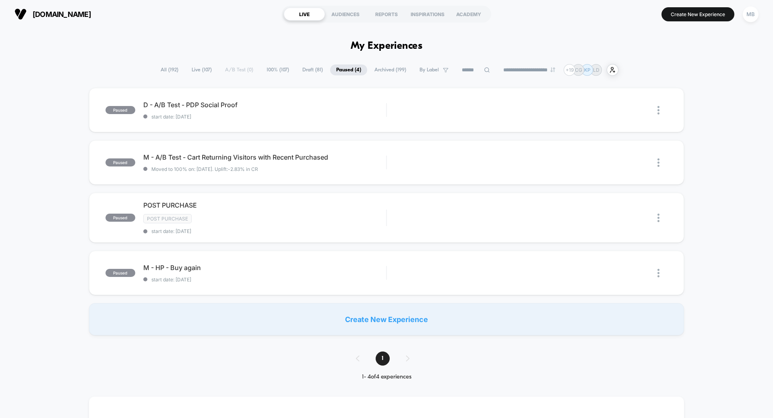  I want to click on span: M - HP - Buy again, so click(265, 267).